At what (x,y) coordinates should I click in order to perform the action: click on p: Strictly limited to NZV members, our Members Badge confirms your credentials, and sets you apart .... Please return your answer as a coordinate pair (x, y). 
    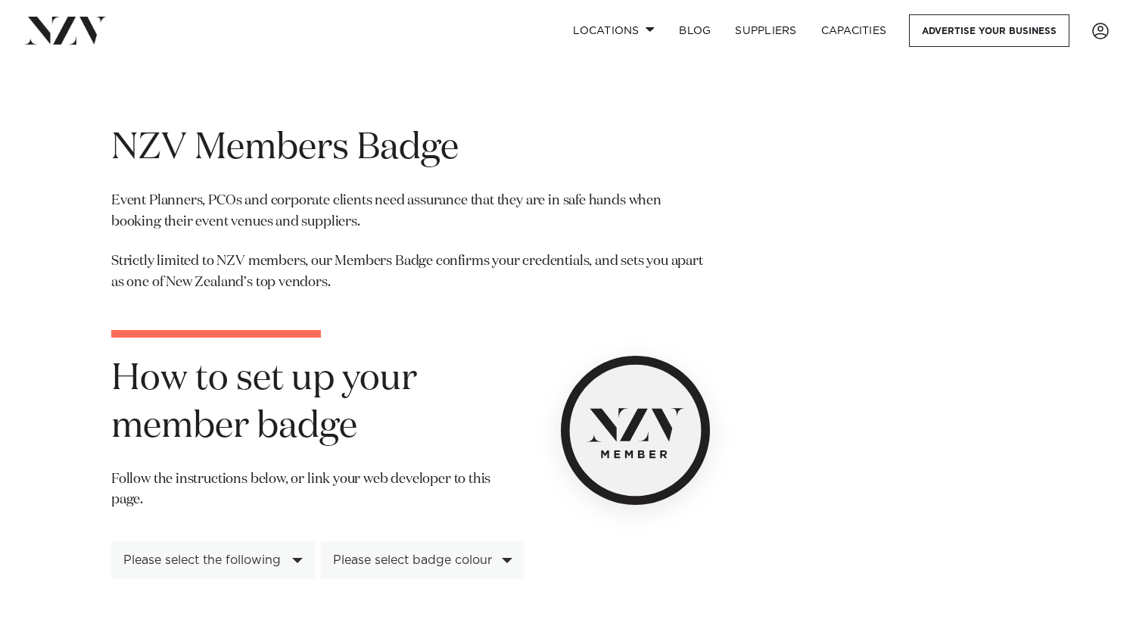
    Looking at the image, I should click on (410, 272).